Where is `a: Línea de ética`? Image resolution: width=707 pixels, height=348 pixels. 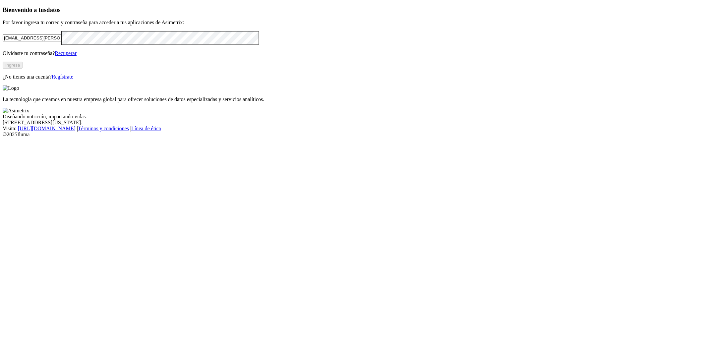
a: Línea de ética is located at coordinates (146, 128).